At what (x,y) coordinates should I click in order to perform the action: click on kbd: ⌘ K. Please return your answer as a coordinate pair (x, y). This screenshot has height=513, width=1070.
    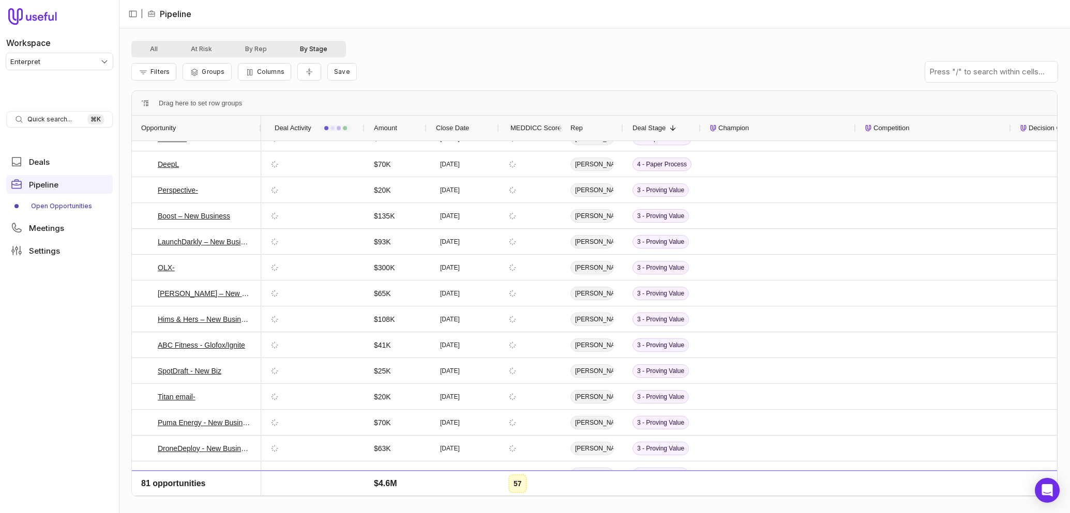
    Looking at the image, I should click on (96, 119).